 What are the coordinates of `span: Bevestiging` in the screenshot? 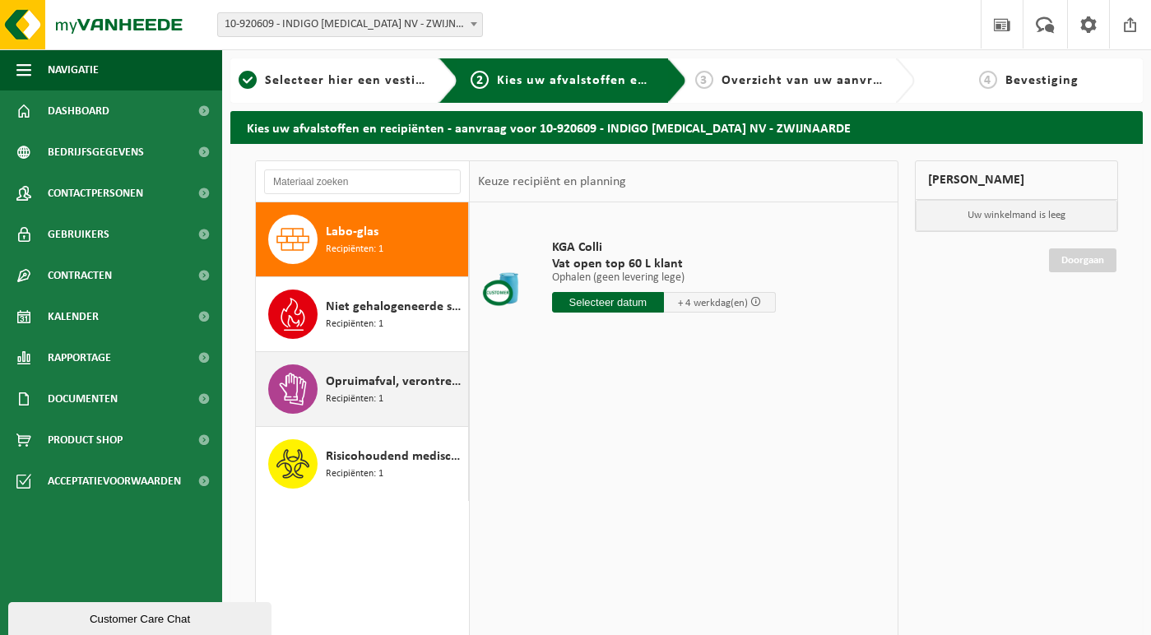 It's located at (1041, 81).